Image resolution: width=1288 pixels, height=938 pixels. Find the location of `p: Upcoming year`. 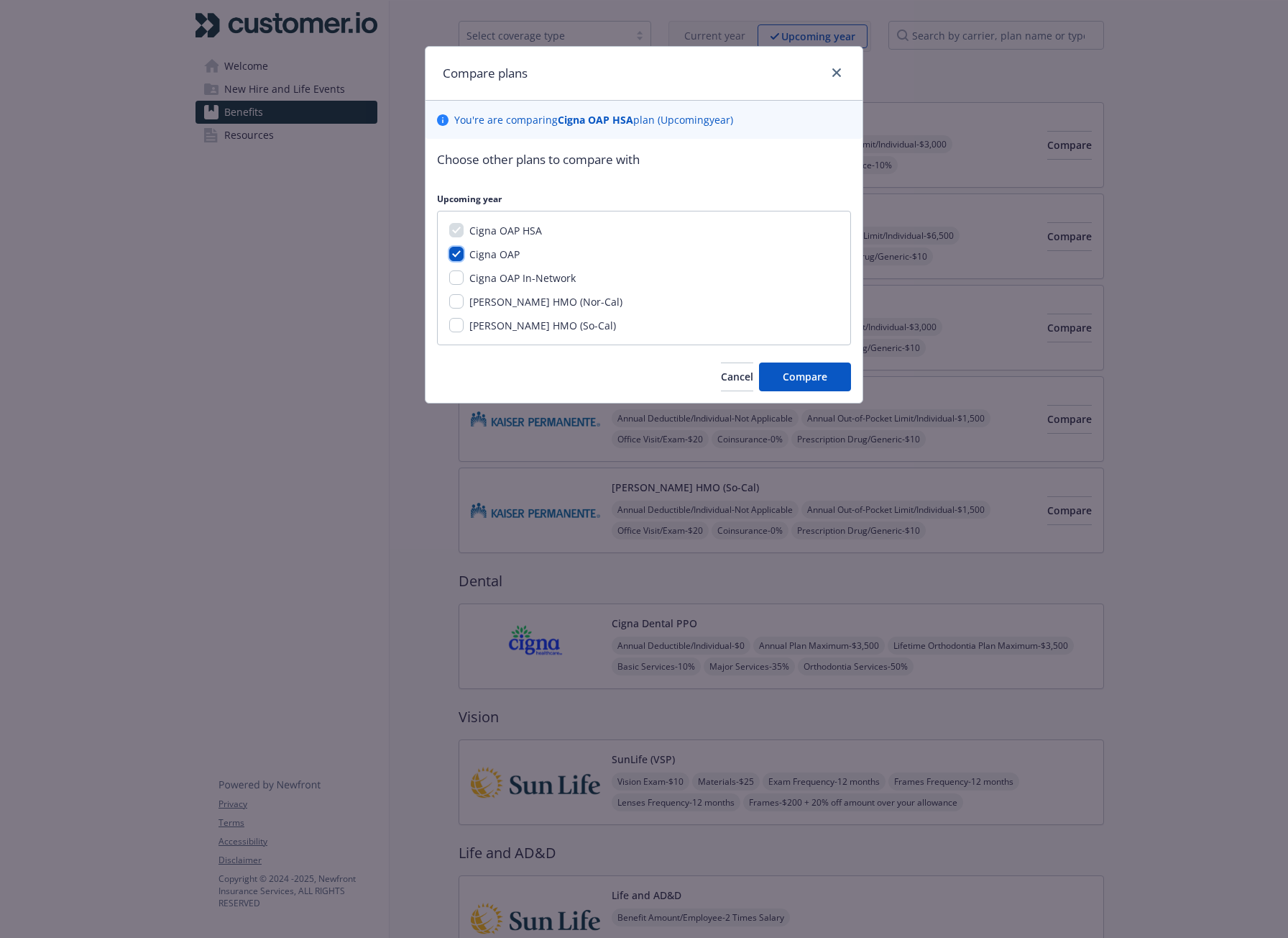

p: Upcoming year is located at coordinates (644, 199).